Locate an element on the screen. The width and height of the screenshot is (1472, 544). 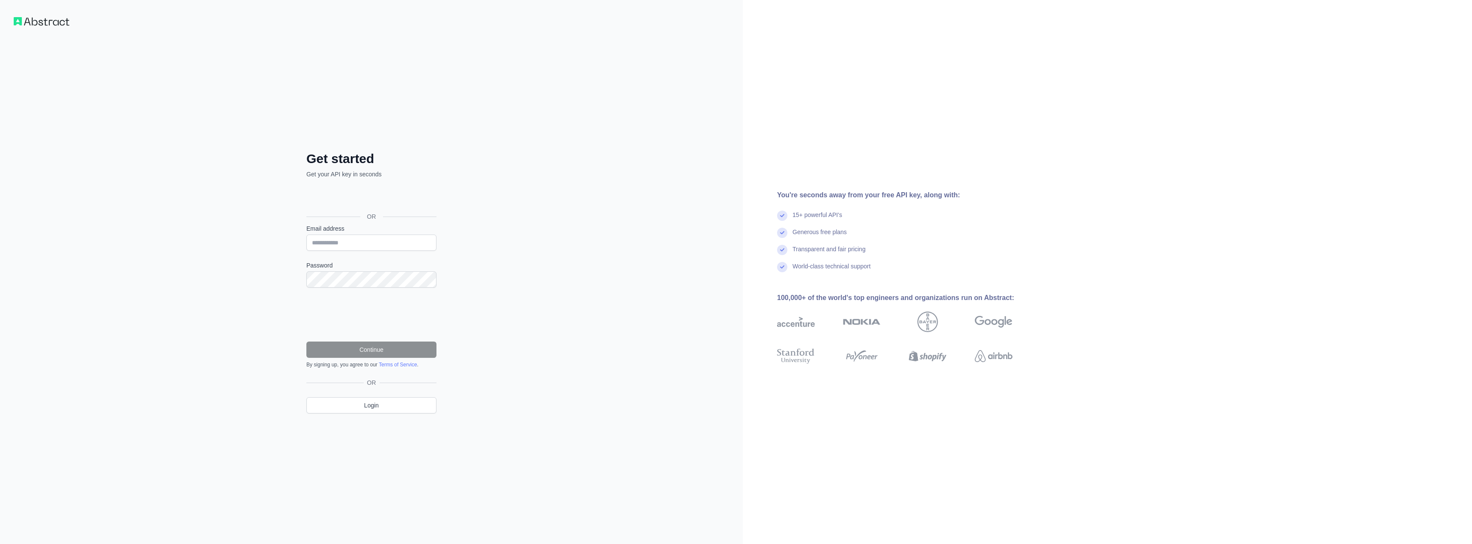
a: Login is located at coordinates (371, 405).